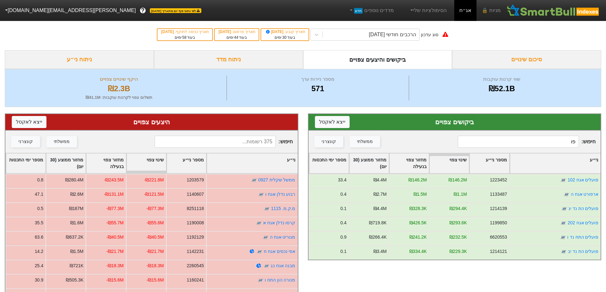  What do you see at coordinates (25, 142) in the screenshot?
I see `div: קונצרני` at bounding box center [25, 142].